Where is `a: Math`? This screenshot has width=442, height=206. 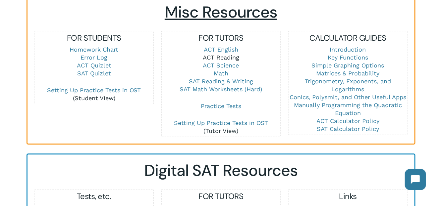 a: Math is located at coordinates (221, 73).